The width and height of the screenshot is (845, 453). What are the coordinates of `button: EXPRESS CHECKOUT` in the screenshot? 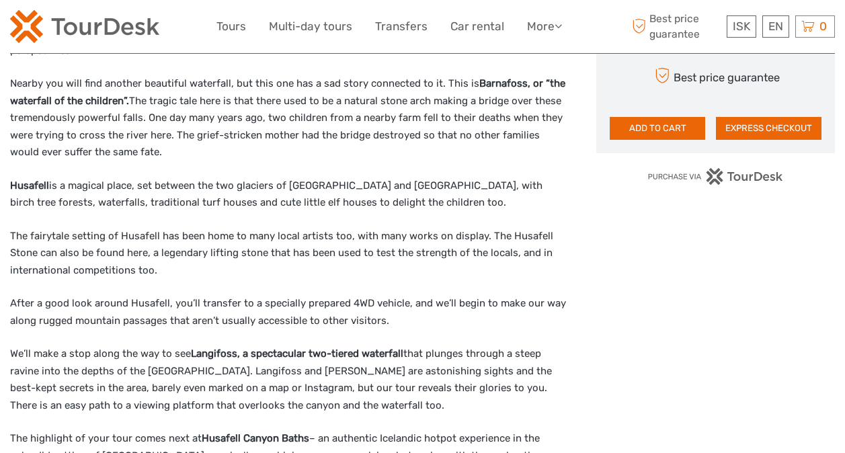 It's located at (769, 128).